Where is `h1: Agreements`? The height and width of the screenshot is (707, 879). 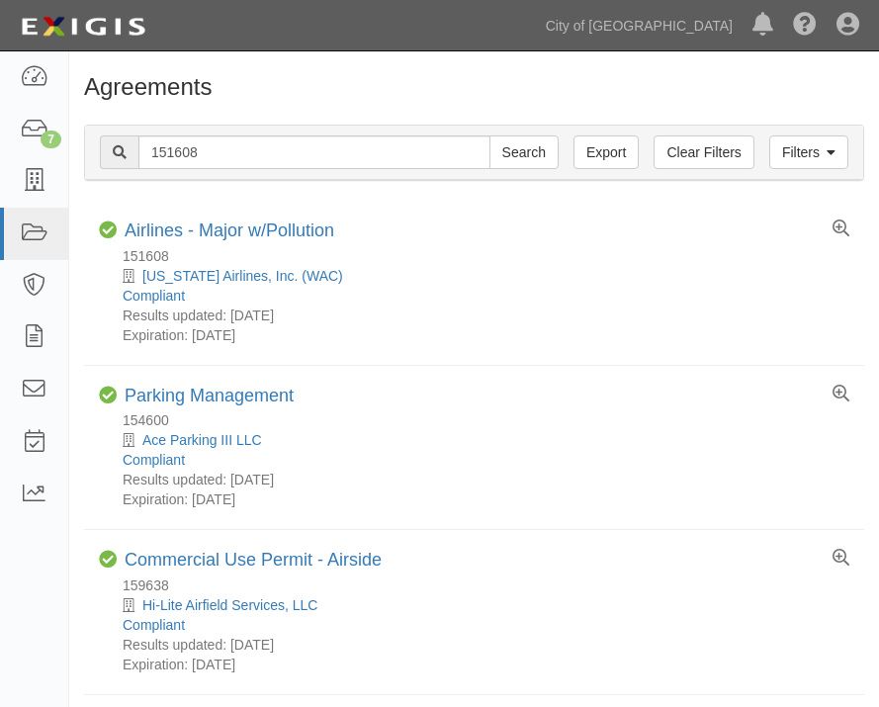
h1: Agreements is located at coordinates (474, 87).